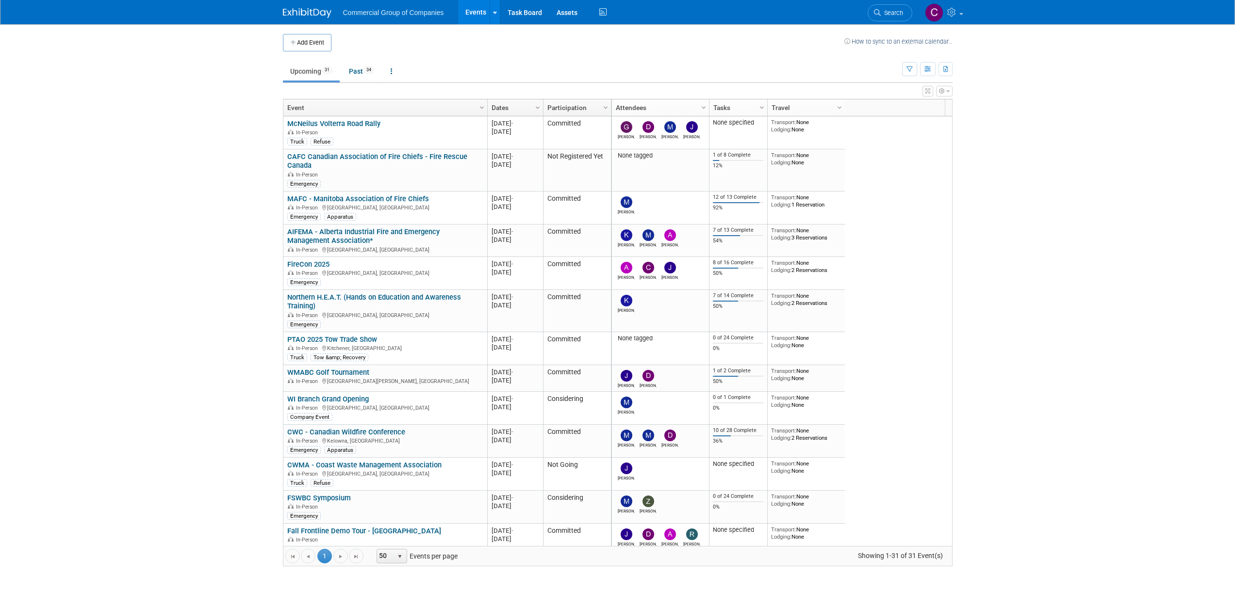  Describe the element at coordinates (307, 43) in the screenshot. I see `button: Add Event` at that location.